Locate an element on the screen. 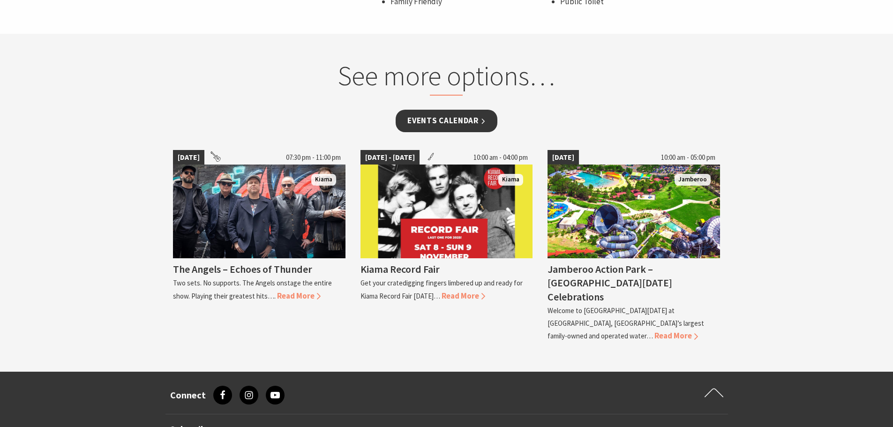 The width and height of the screenshot is (893, 427). h4: Kiama Record Fair is located at coordinates (400, 269).